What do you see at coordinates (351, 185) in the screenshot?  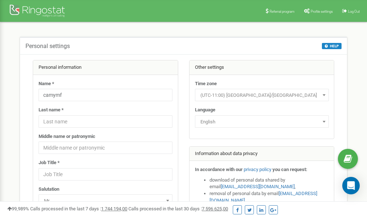 I see `div: Open Intercom Messenger` at bounding box center [351, 185].